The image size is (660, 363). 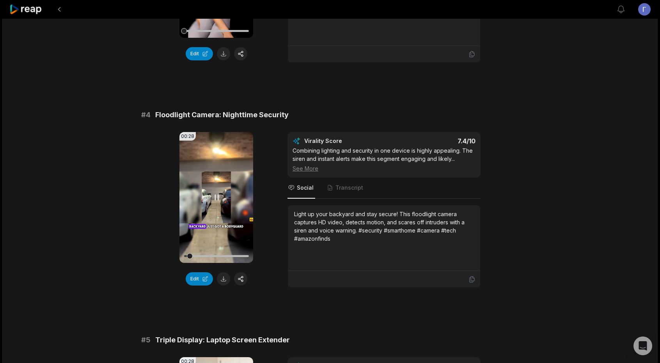 What do you see at coordinates (222, 340) in the screenshot?
I see `span: Triple Display: Laptop Screen Extender` at bounding box center [222, 340].